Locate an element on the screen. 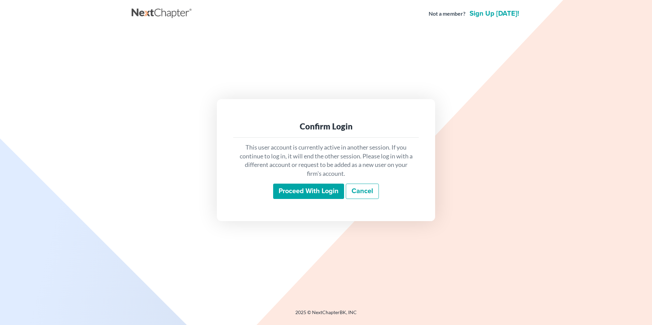  input: Proceed with login is located at coordinates (309, 192).